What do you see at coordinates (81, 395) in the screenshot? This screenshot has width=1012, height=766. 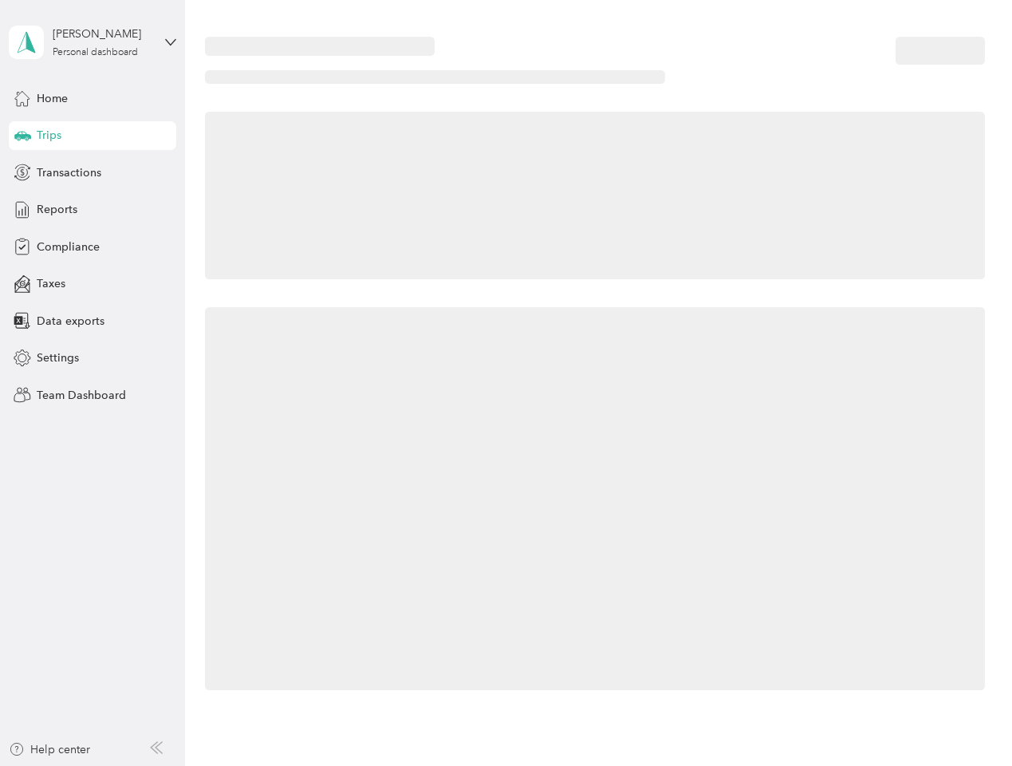 I see `span: Team Dashboard` at bounding box center [81, 395].